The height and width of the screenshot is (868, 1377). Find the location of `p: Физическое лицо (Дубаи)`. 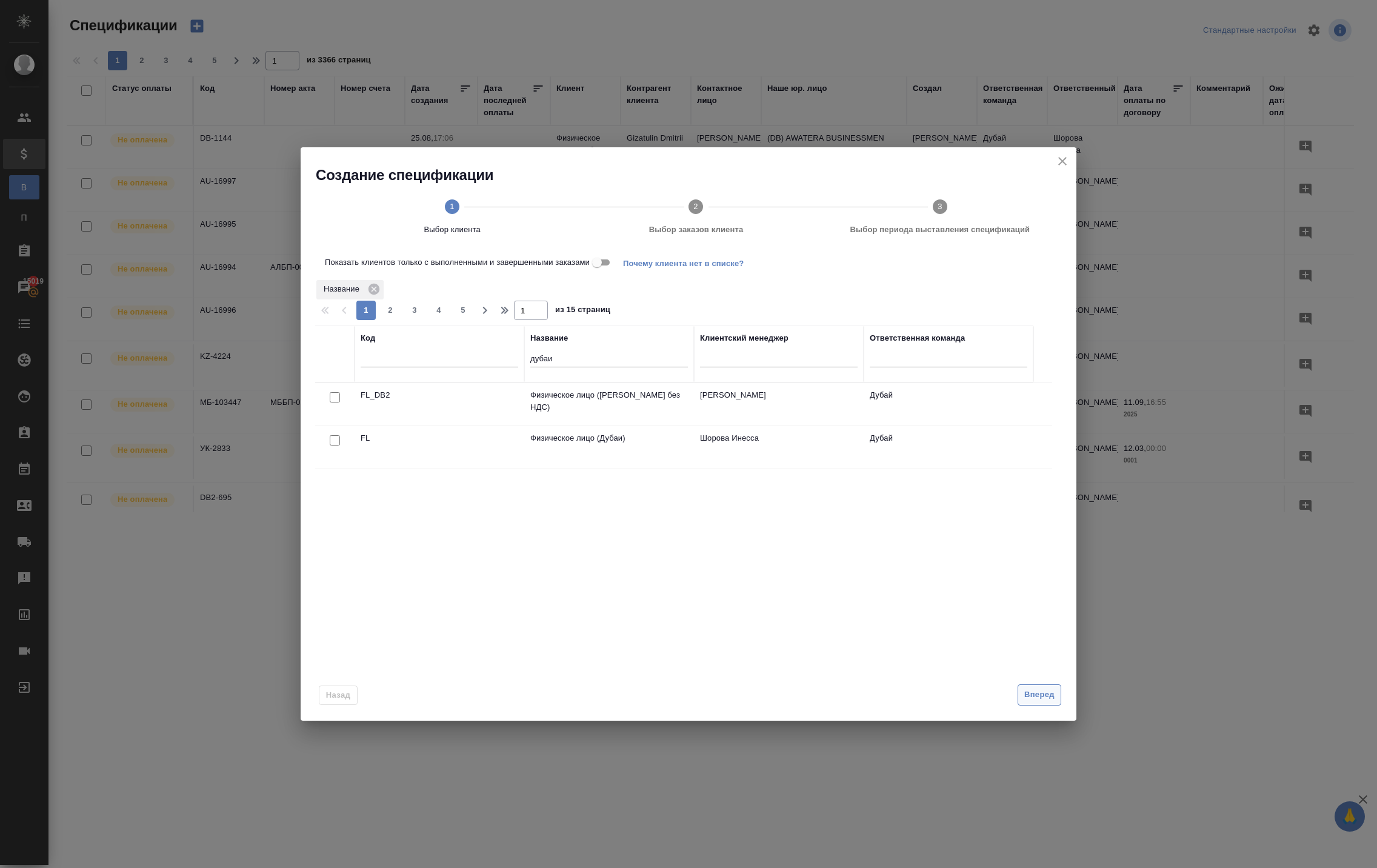

p: Физическое лицо (Дубаи) is located at coordinates (609, 438).